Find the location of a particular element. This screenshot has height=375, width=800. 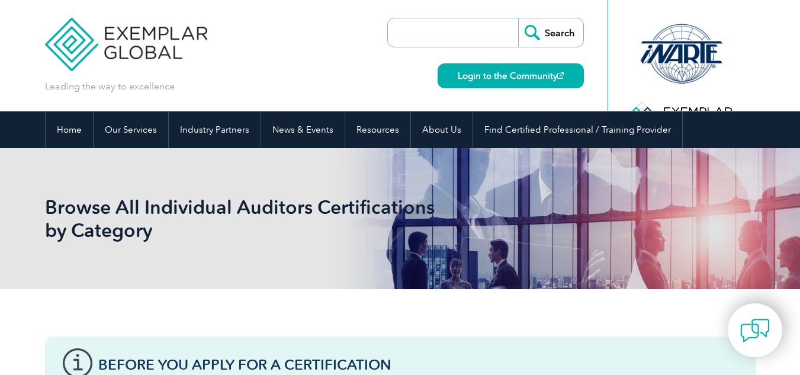

img: open_square.png is located at coordinates (560, 75).